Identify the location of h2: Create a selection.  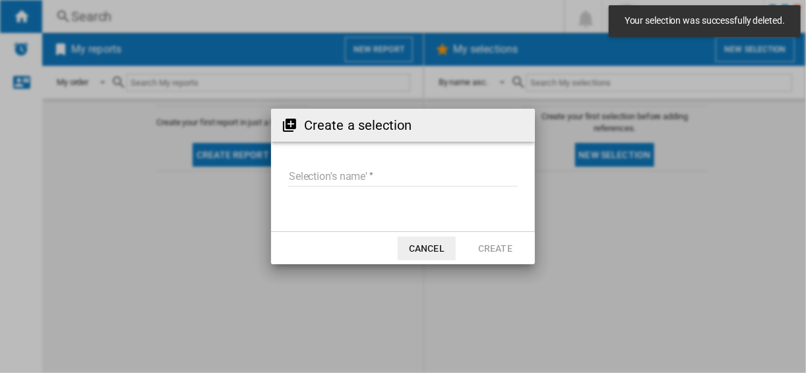
(358, 125).